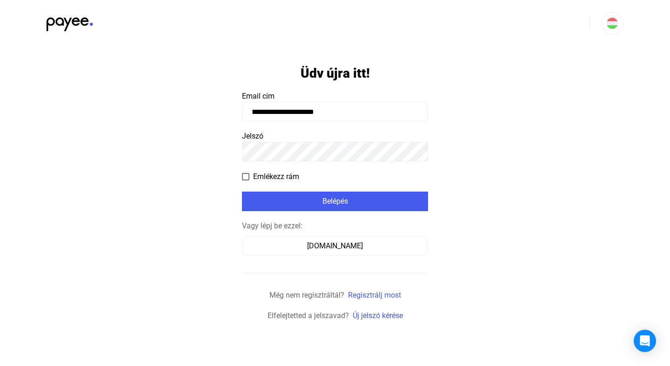  What do you see at coordinates (276, 177) in the screenshot?
I see `span: Emlékezz rám` at bounding box center [276, 177].